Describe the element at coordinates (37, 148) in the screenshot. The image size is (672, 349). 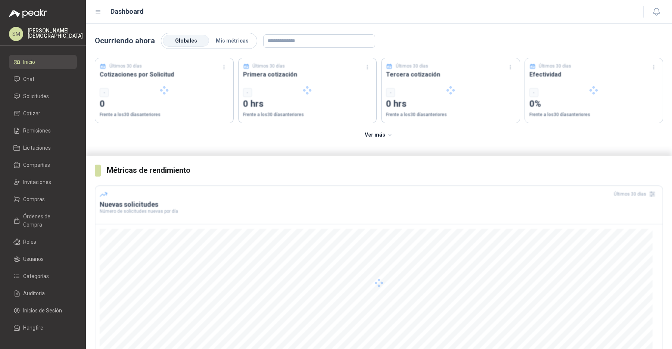
I see `span: Licitaciones` at that location.